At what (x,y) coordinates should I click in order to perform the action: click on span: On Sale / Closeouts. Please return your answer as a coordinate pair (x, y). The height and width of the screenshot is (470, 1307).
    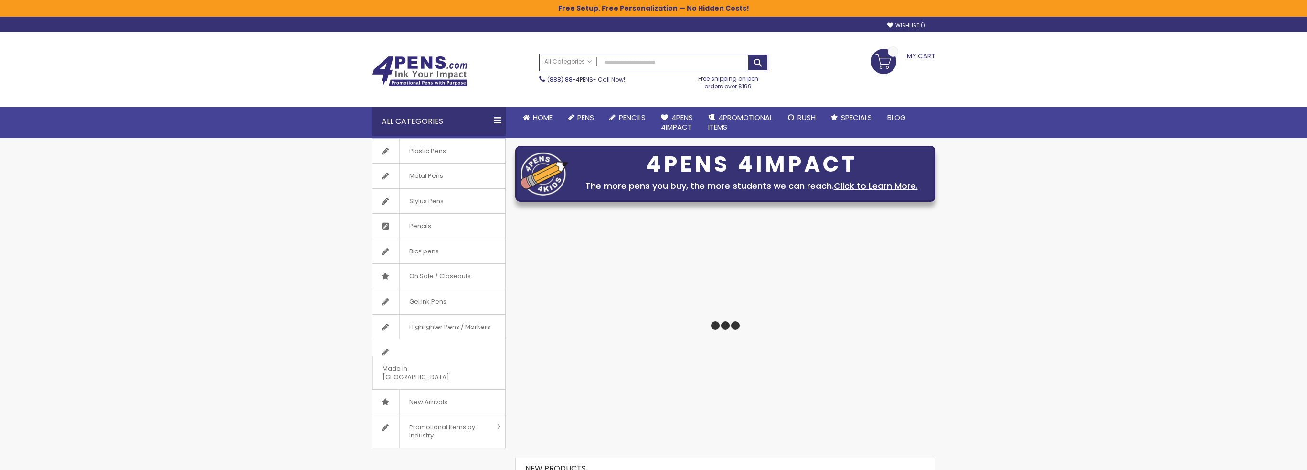
    Looking at the image, I should click on (440, 276).